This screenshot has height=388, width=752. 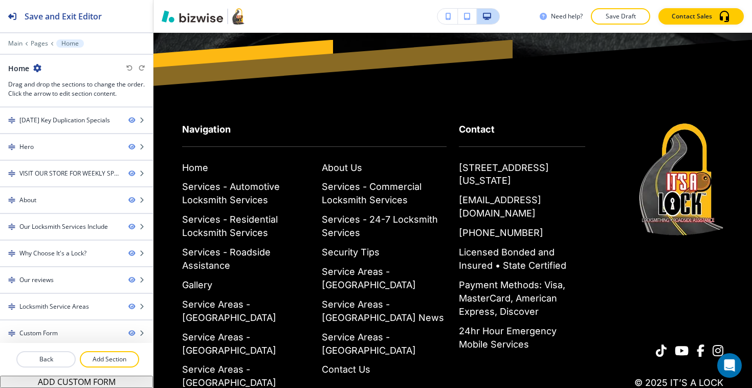 I want to click on div: Our Locksmith Services Include, so click(x=63, y=227).